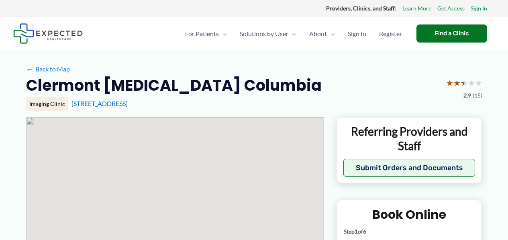 The width and height of the screenshot is (508, 240). I want to click on a: AboutMenu Toggle, so click(322, 34).